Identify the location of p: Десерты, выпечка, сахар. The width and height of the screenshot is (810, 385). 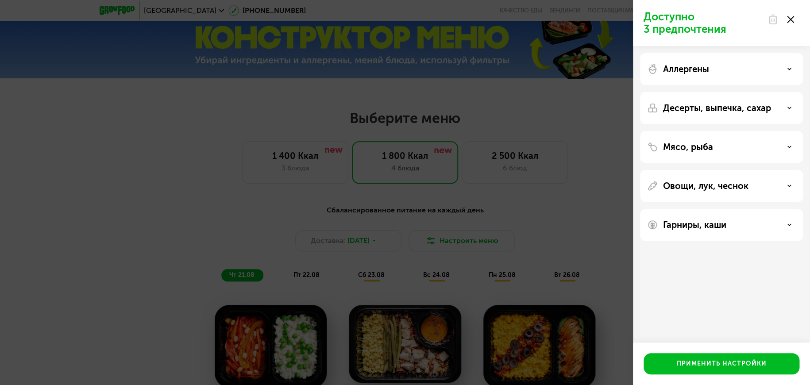
(717, 108).